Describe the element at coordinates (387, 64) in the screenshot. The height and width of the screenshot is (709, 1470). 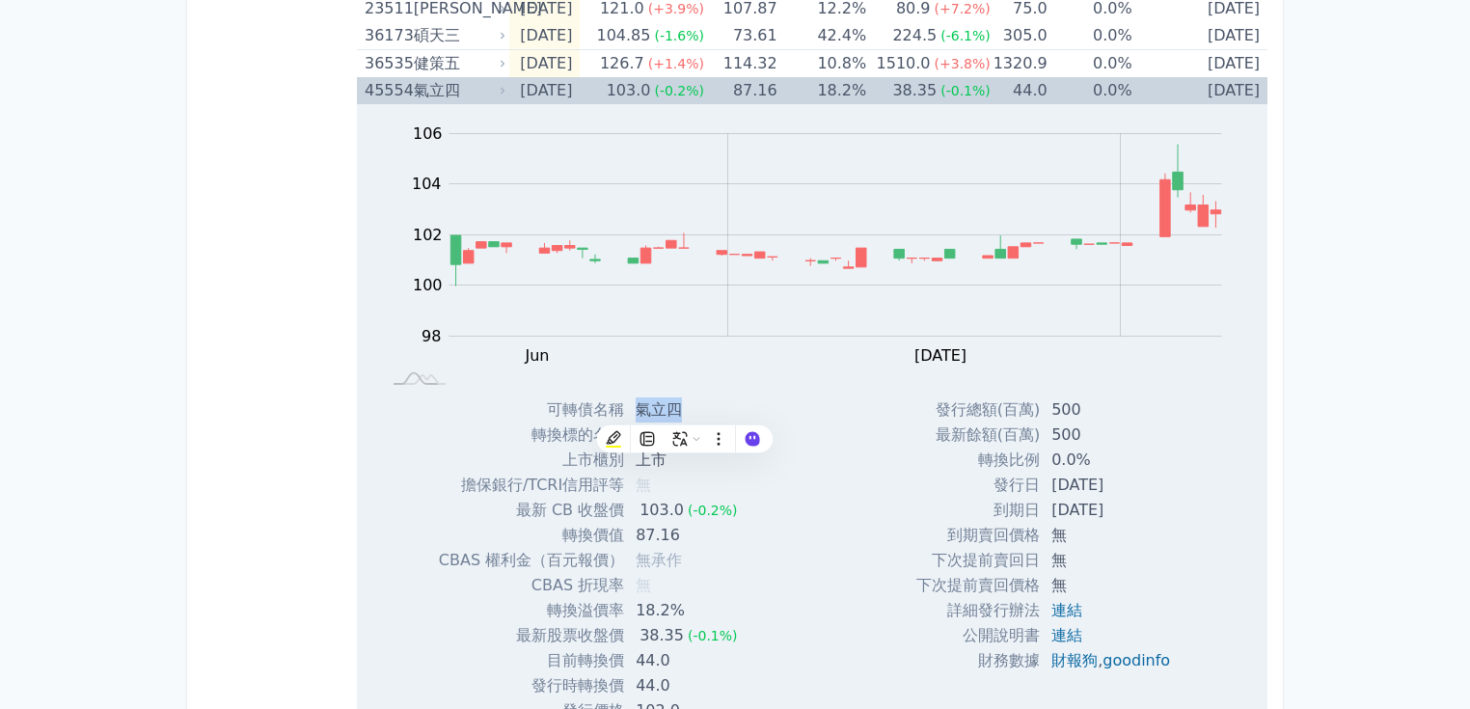
I see `div: 36535` at that location.